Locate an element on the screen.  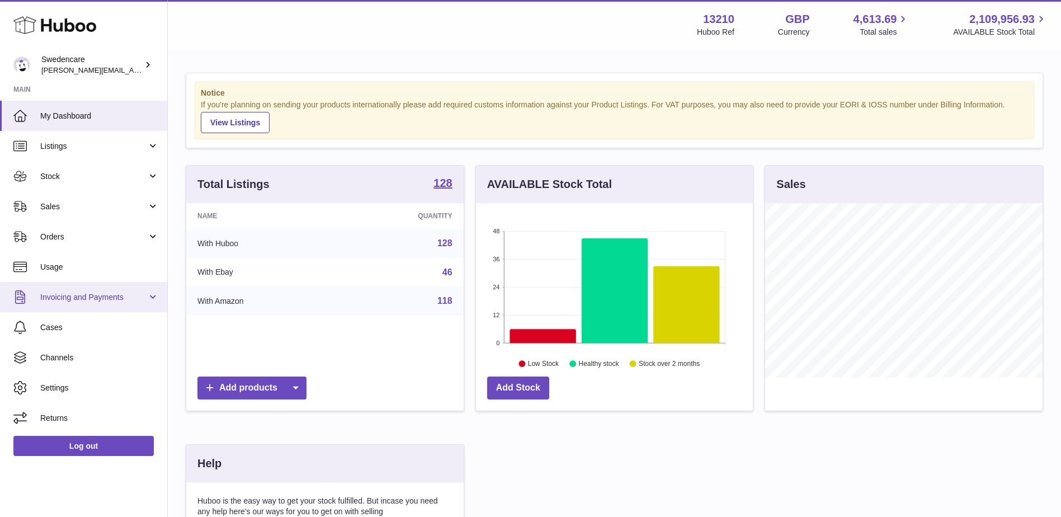
img: simon.shaw@swedencare.co.uk is located at coordinates (22, 65).